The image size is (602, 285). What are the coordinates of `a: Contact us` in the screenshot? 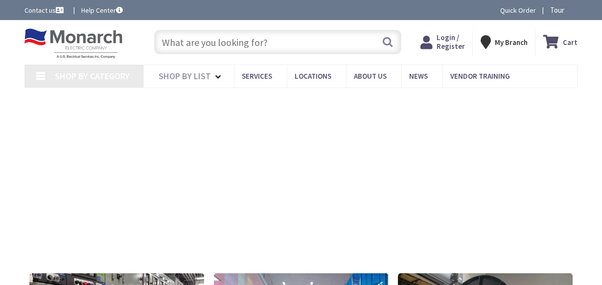 It's located at (45, 10).